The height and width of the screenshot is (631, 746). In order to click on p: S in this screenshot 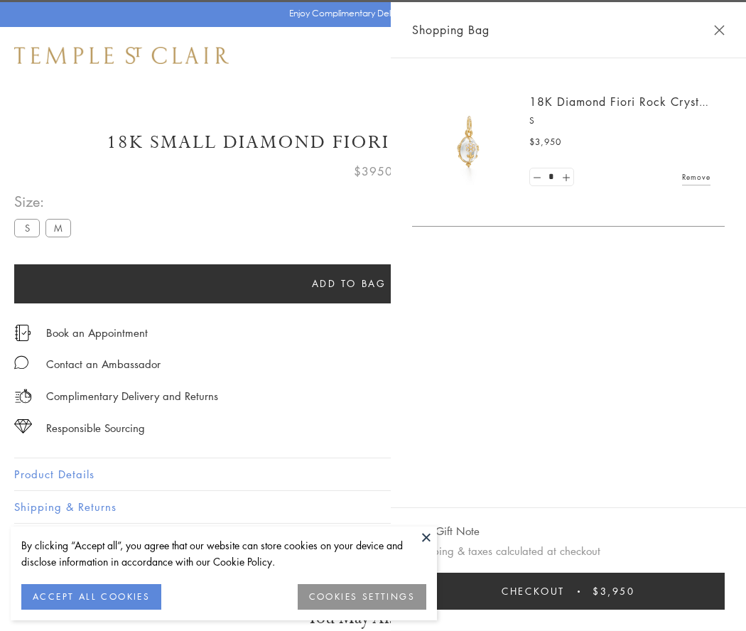, I will do `click(620, 121)`.